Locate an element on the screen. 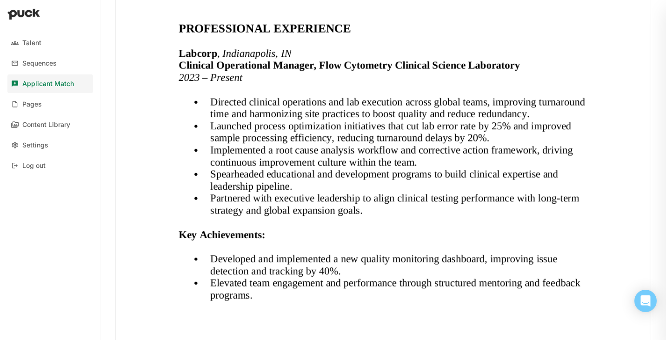  div: Pages is located at coordinates (32, 104).